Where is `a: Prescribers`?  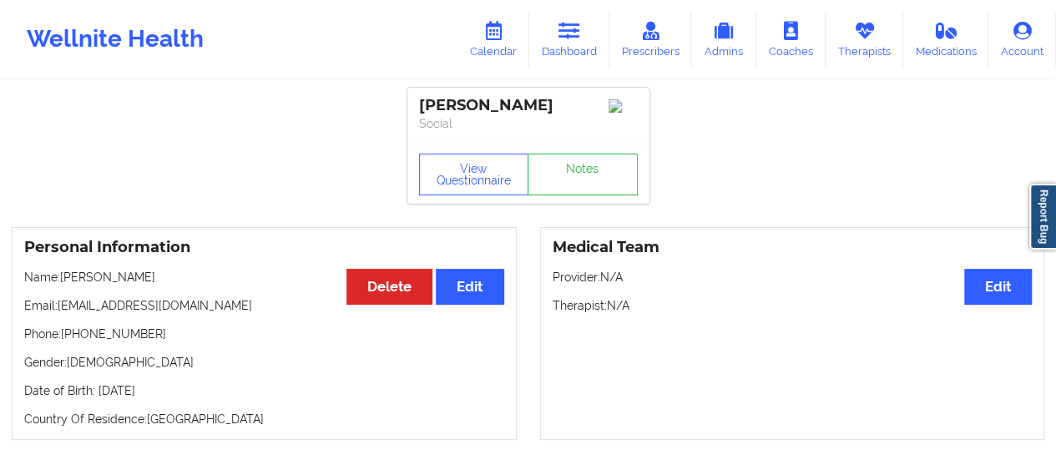 a: Prescribers is located at coordinates (650, 39).